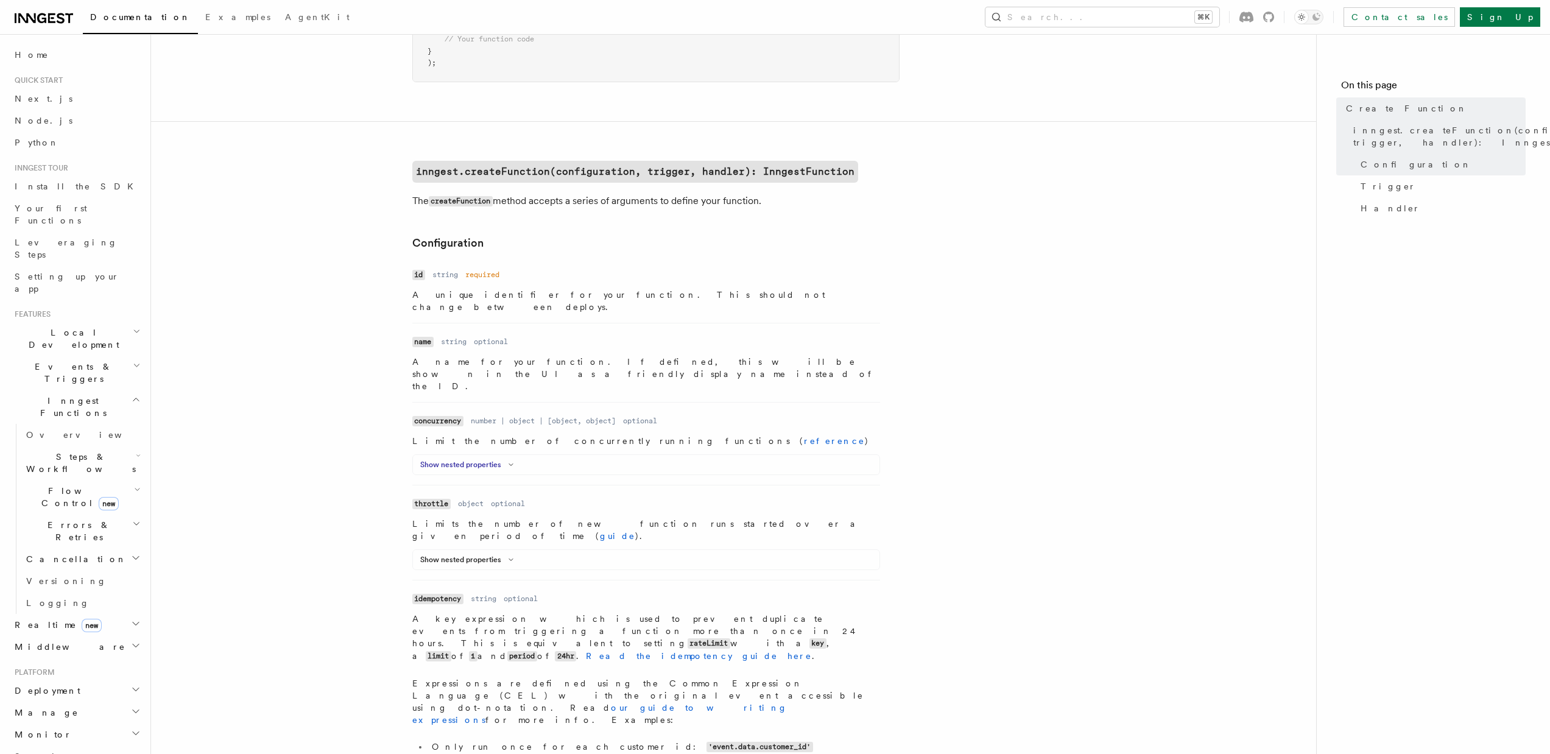  I want to click on span: Logging, so click(58, 603).